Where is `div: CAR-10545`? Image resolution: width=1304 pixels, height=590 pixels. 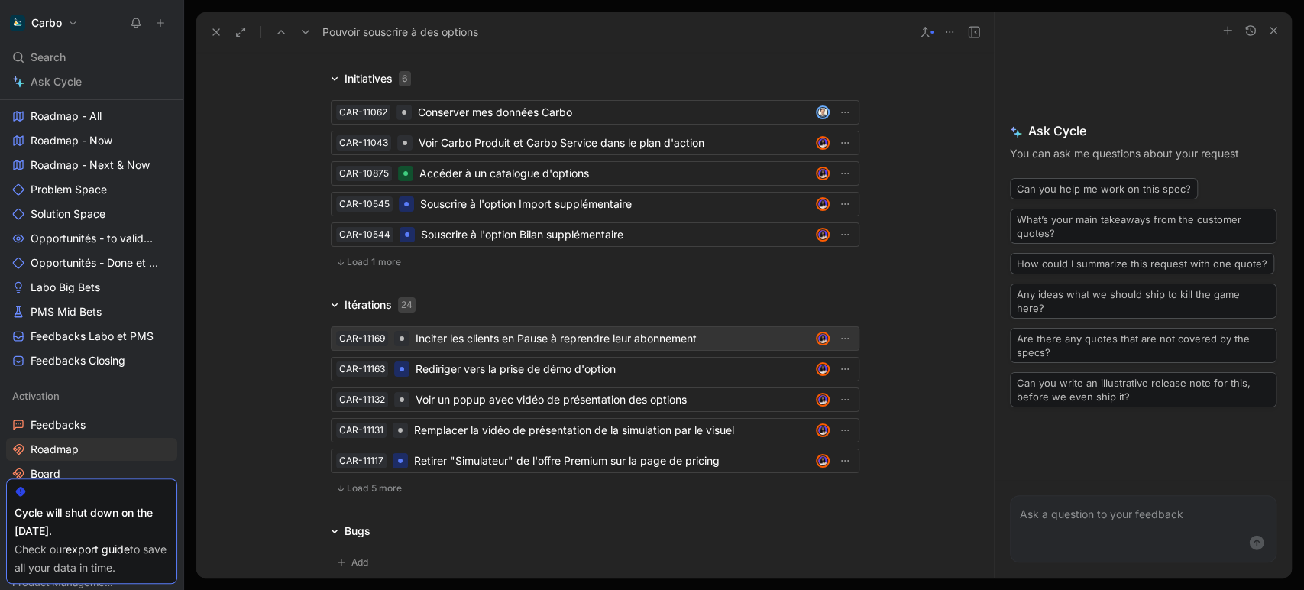 div: CAR-10545 is located at coordinates (364, 204).